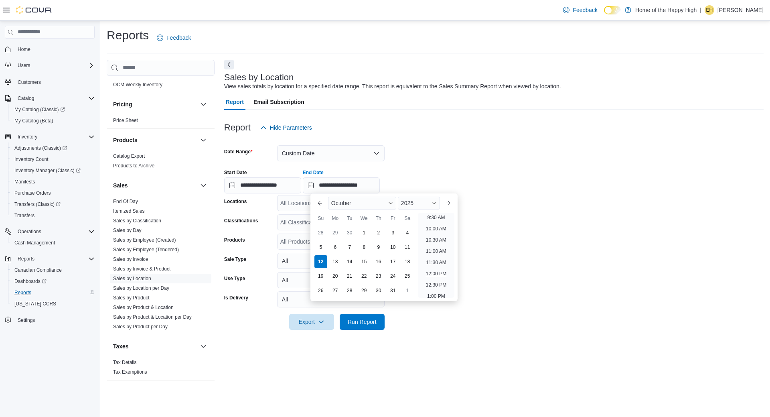 The width and height of the screenshot is (770, 417). Describe the element at coordinates (160, 86) in the screenshot. I see `div: OCM` at that location.